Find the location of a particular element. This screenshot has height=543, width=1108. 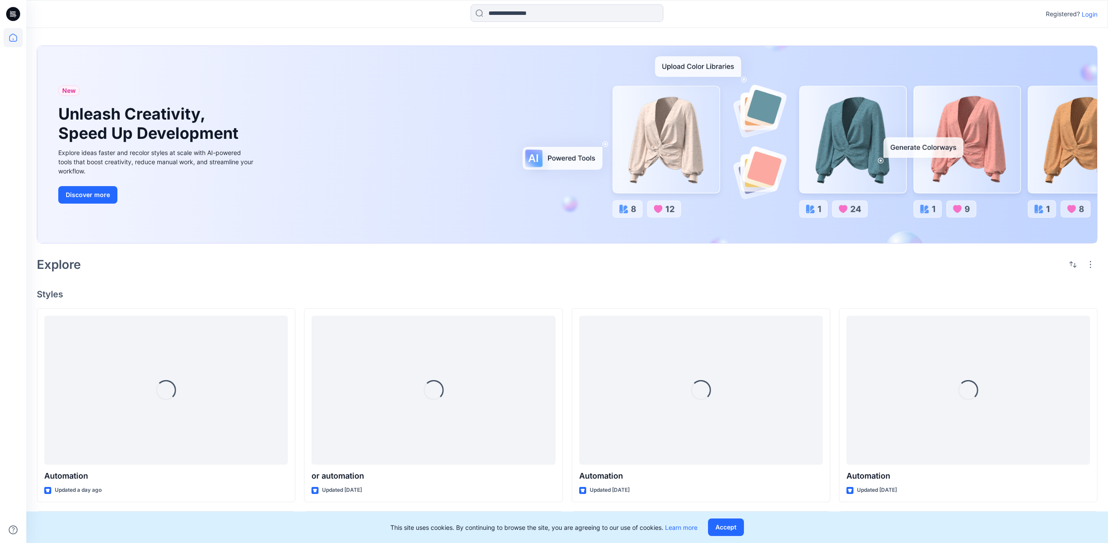

p: This site uses cookies. By continuing to browse the site, you are agreeing to our use of cookies. is located at coordinates (544, 527).